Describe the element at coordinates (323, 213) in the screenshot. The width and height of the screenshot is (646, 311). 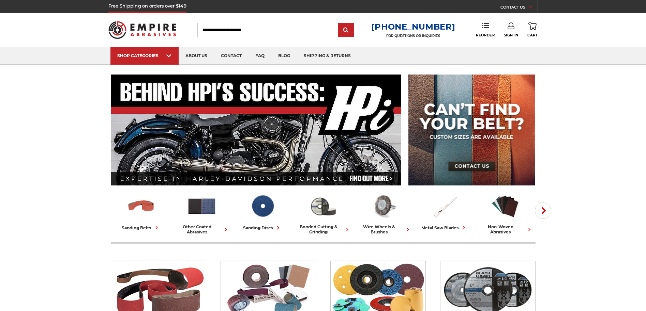
I see `a: bonded cutting & grinding` at that location.